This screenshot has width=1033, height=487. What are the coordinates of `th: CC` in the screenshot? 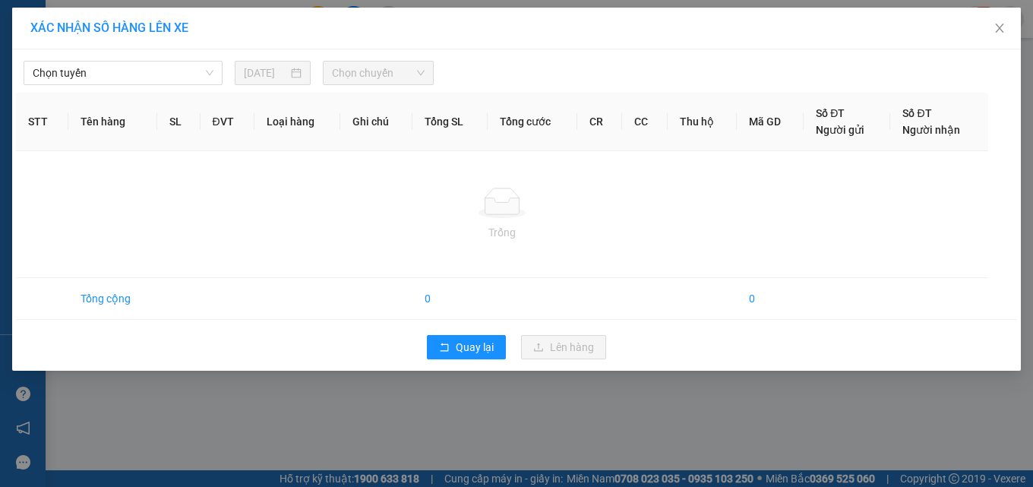 It's located at (644, 122).